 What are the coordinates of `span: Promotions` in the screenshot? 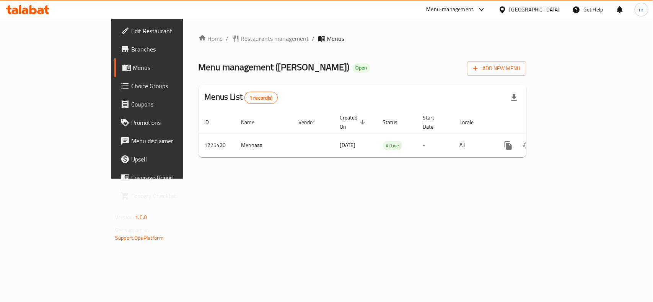 It's located at (172, 123).